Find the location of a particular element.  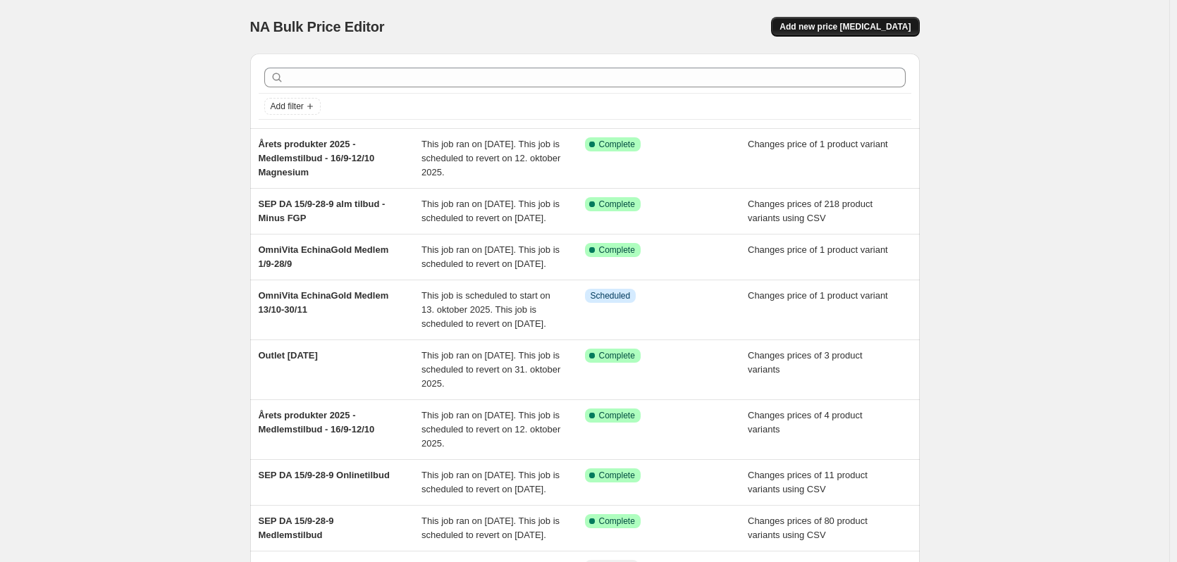

span: Changes prices of 11 product variants using CSV is located at coordinates (808, 482).